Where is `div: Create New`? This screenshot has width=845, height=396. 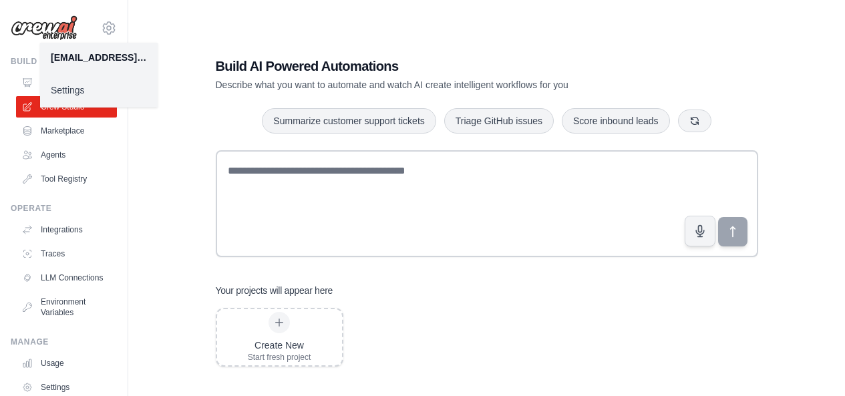 div: Create New is located at coordinates (279, 346).